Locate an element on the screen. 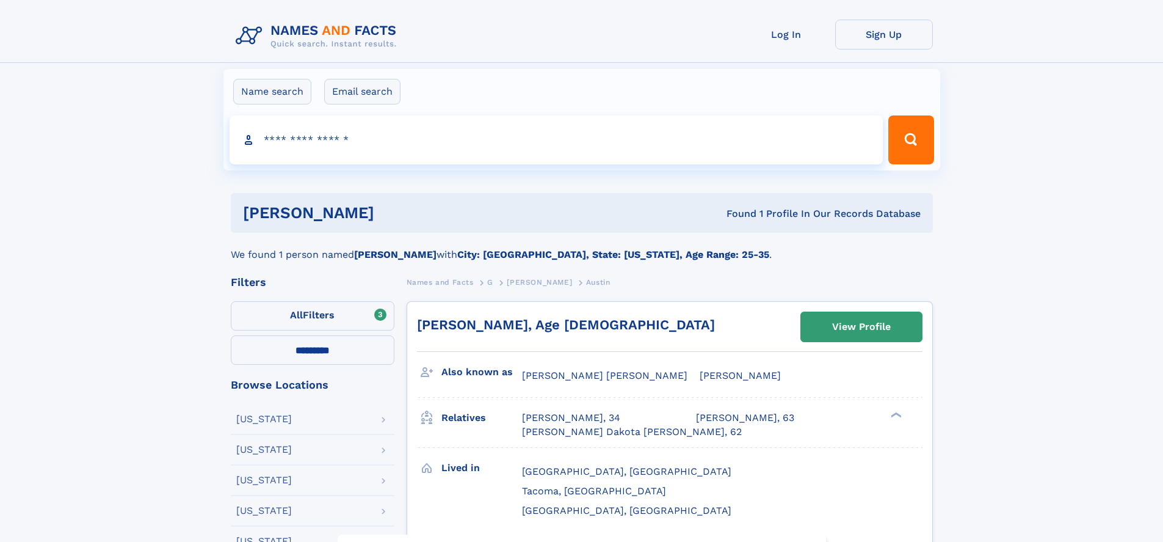  div: We found 1 person named with . is located at coordinates (582, 247).